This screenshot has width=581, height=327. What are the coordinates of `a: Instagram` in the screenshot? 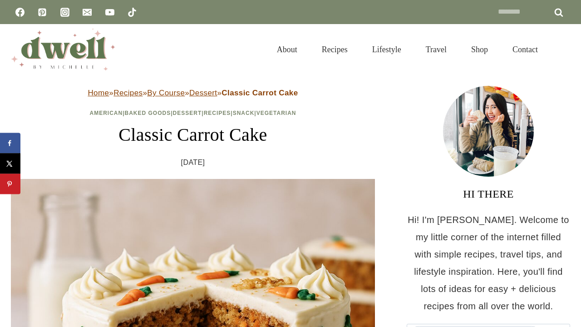 It's located at (65, 12).